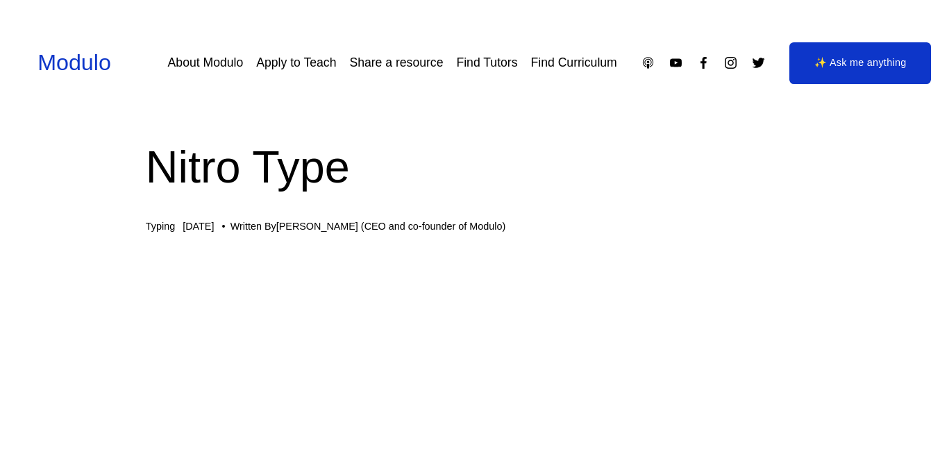 The image size is (940, 449). What do you see at coordinates (470, 167) in the screenshot?
I see `h1: Nitro Type` at bounding box center [470, 167].